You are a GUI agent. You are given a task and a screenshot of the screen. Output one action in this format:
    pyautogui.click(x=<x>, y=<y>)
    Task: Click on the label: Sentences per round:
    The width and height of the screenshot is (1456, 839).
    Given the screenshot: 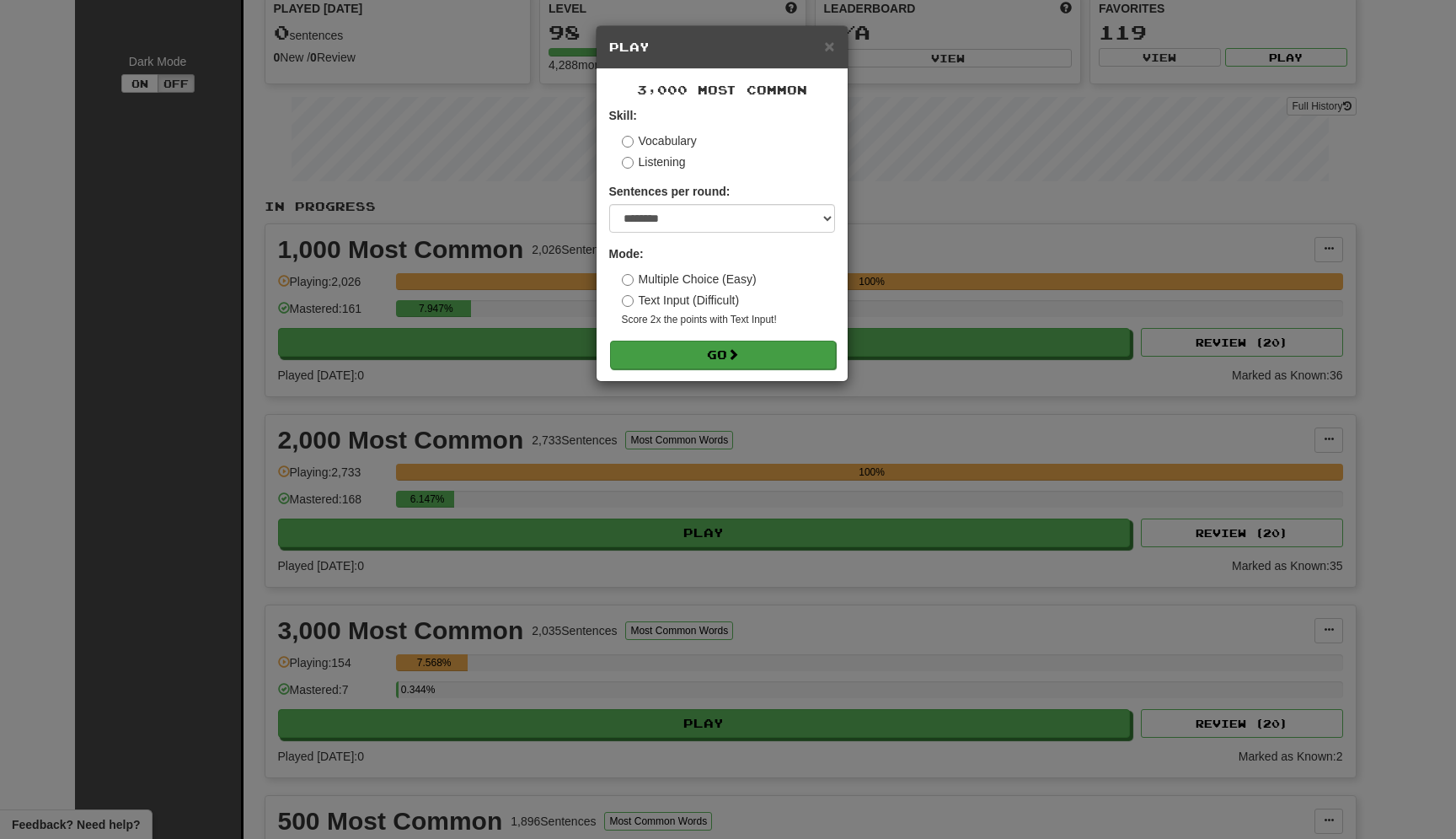 What is the action you would take?
    pyautogui.click(x=670, y=192)
    